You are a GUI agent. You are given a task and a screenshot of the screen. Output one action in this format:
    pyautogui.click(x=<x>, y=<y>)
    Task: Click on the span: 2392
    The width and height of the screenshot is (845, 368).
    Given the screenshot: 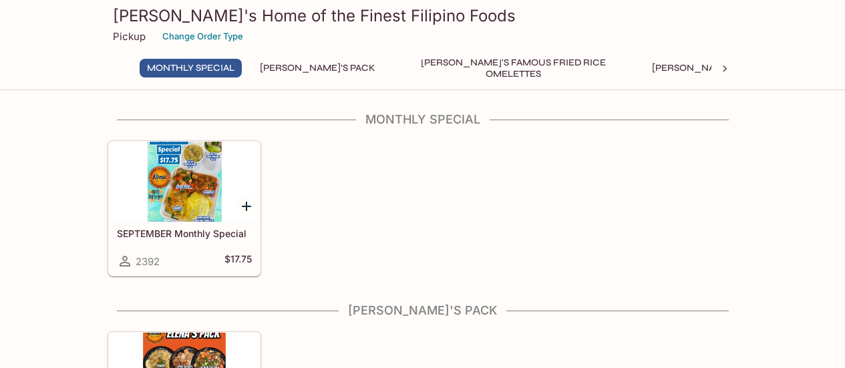 What is the action you would take?
    pyautogui.click(x=148, y=261)
    